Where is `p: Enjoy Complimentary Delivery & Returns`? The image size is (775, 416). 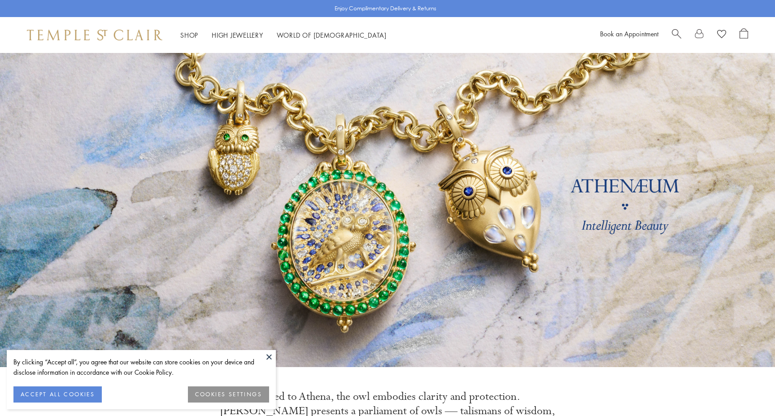 p: Enjoy Complimentary Delivery & Returns is located at coordinates (385, 9).